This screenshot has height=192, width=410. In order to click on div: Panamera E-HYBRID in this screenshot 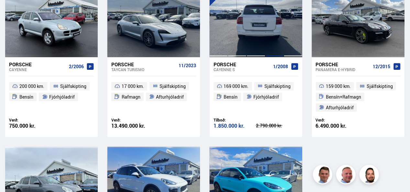, I will do `click(343, 70)`.